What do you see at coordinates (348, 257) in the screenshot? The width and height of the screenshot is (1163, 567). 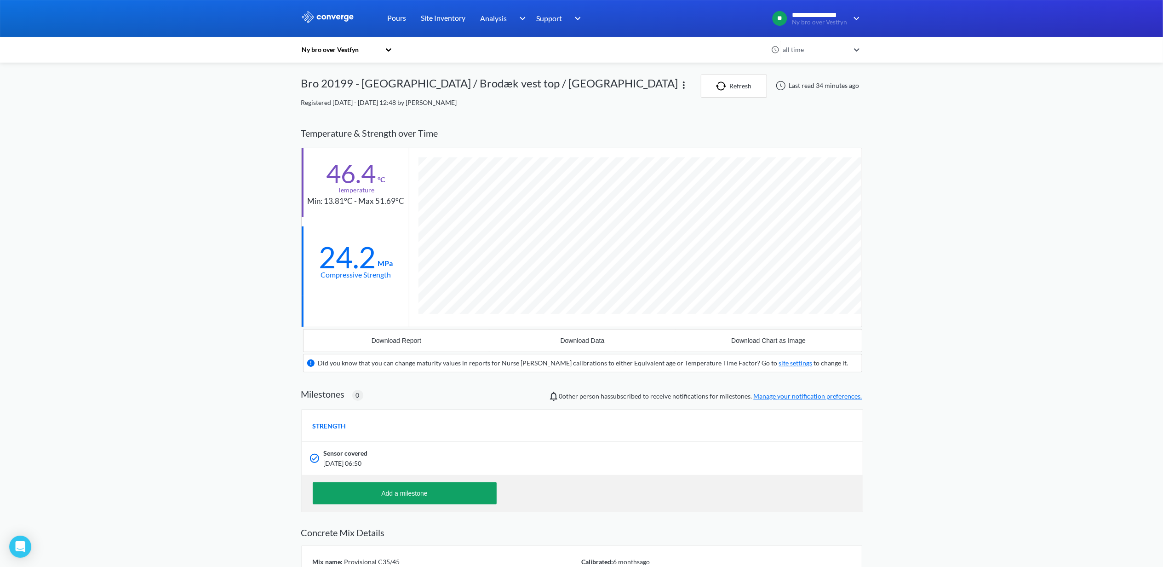 I see `div: 24.2` at bounding box center [348, 257].